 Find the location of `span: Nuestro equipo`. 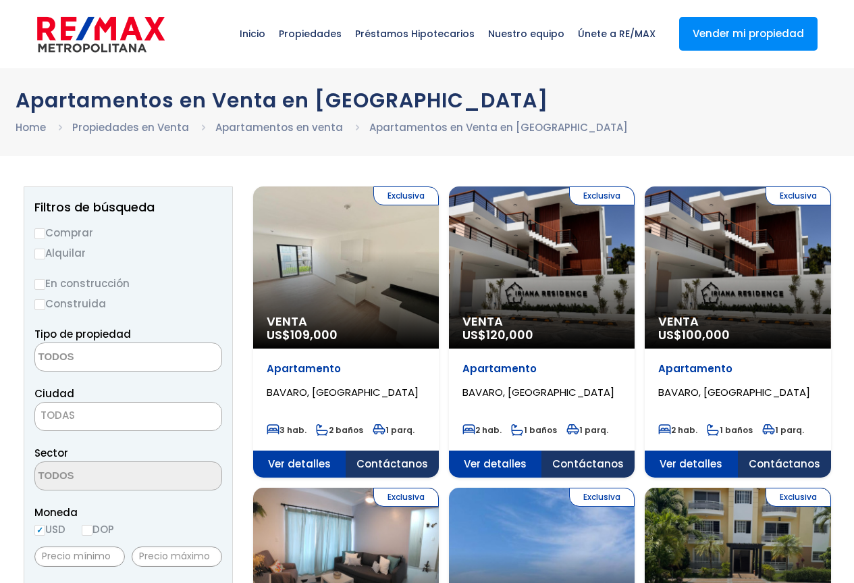

span: Nuestro equipo is located at coordinates (526, 34).